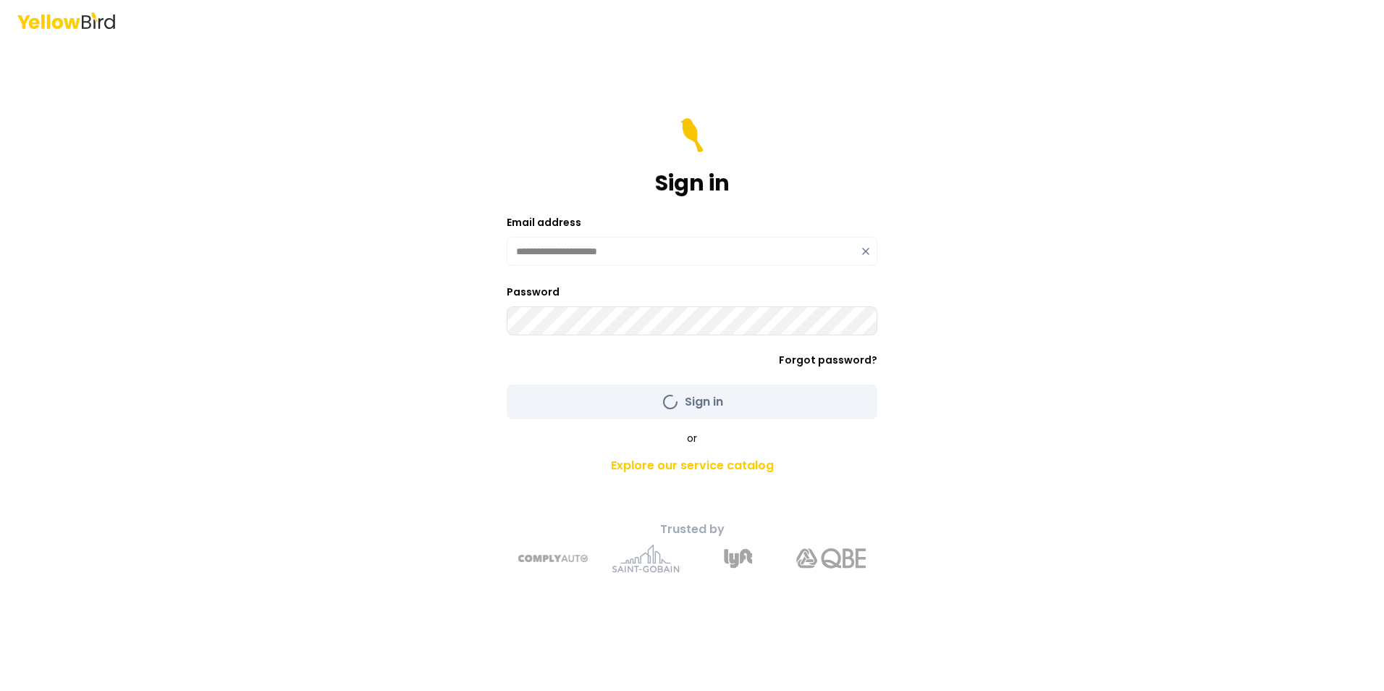  I want to click on h1: Sign in, so click(692, 183).